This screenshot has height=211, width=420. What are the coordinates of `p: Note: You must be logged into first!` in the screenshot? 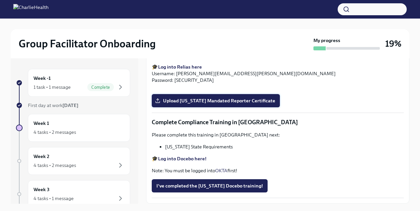 It's located at (277, 171).